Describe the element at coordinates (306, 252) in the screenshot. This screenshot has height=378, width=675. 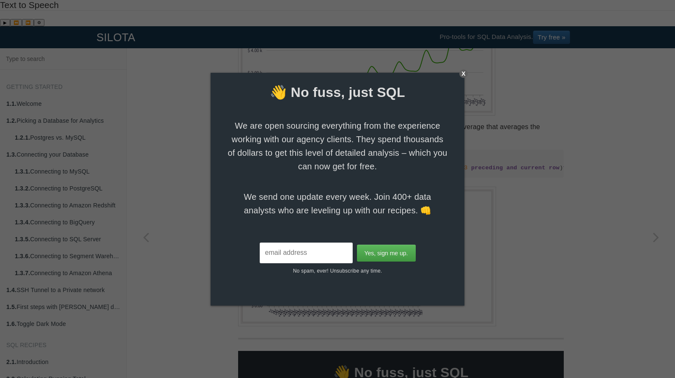
I see `input: email address` at that location.